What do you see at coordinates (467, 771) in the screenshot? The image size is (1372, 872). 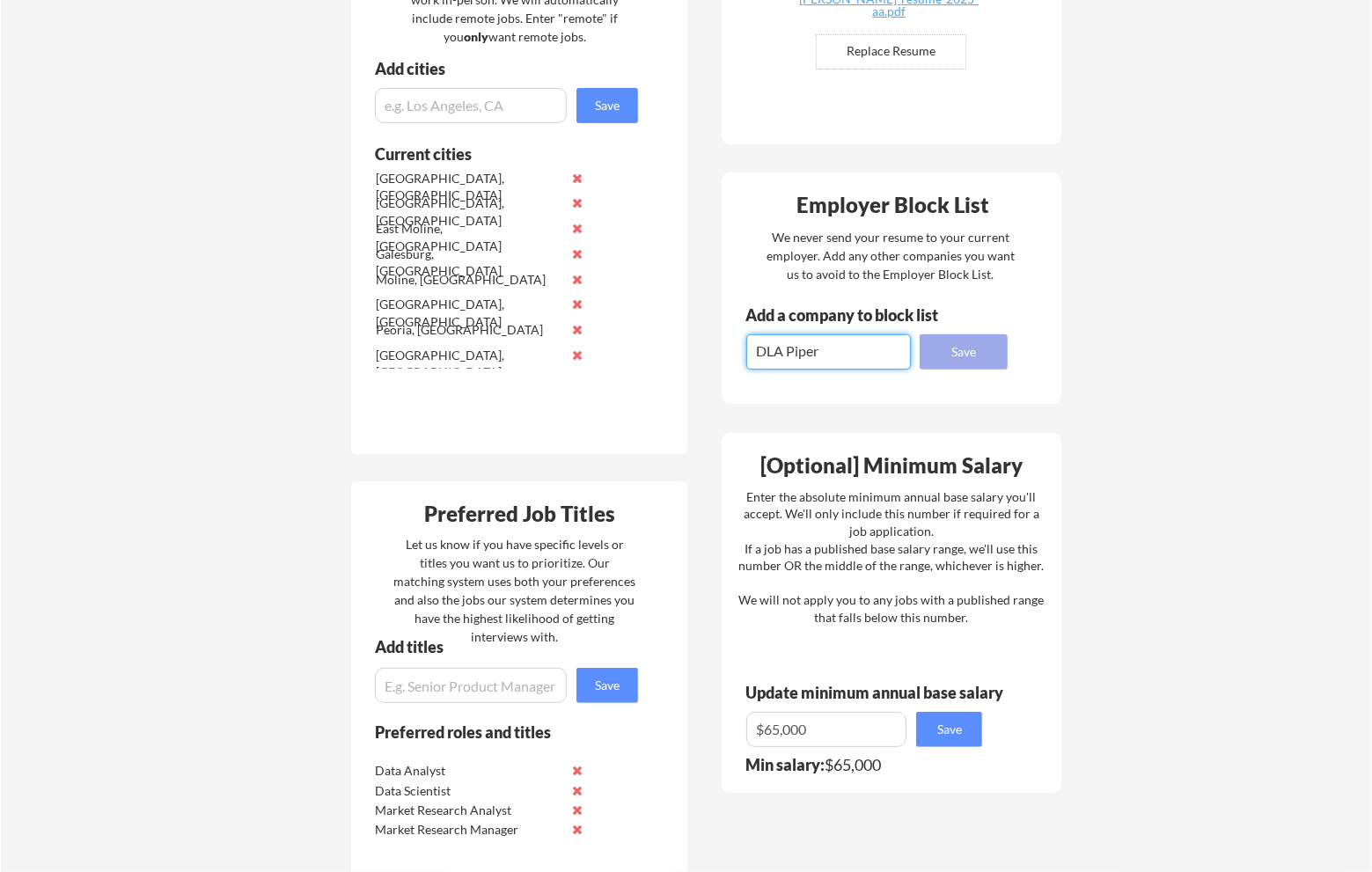 I see `div: Data Analyst` at bounding box center [467, 771].